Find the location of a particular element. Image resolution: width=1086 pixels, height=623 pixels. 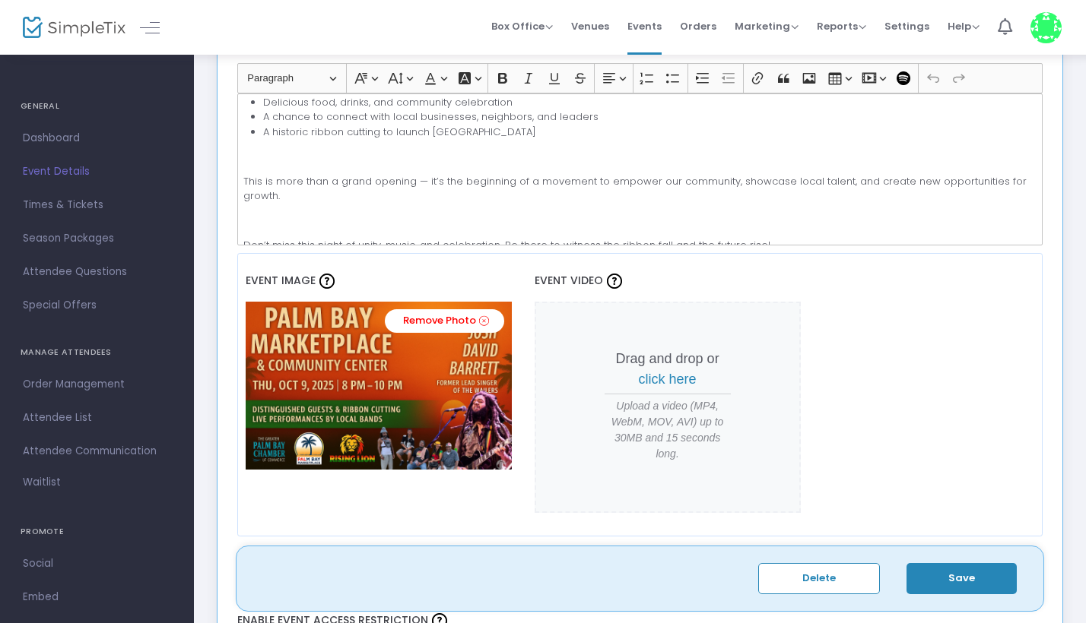

span: Season Packages is located at coordinates (97, 239).